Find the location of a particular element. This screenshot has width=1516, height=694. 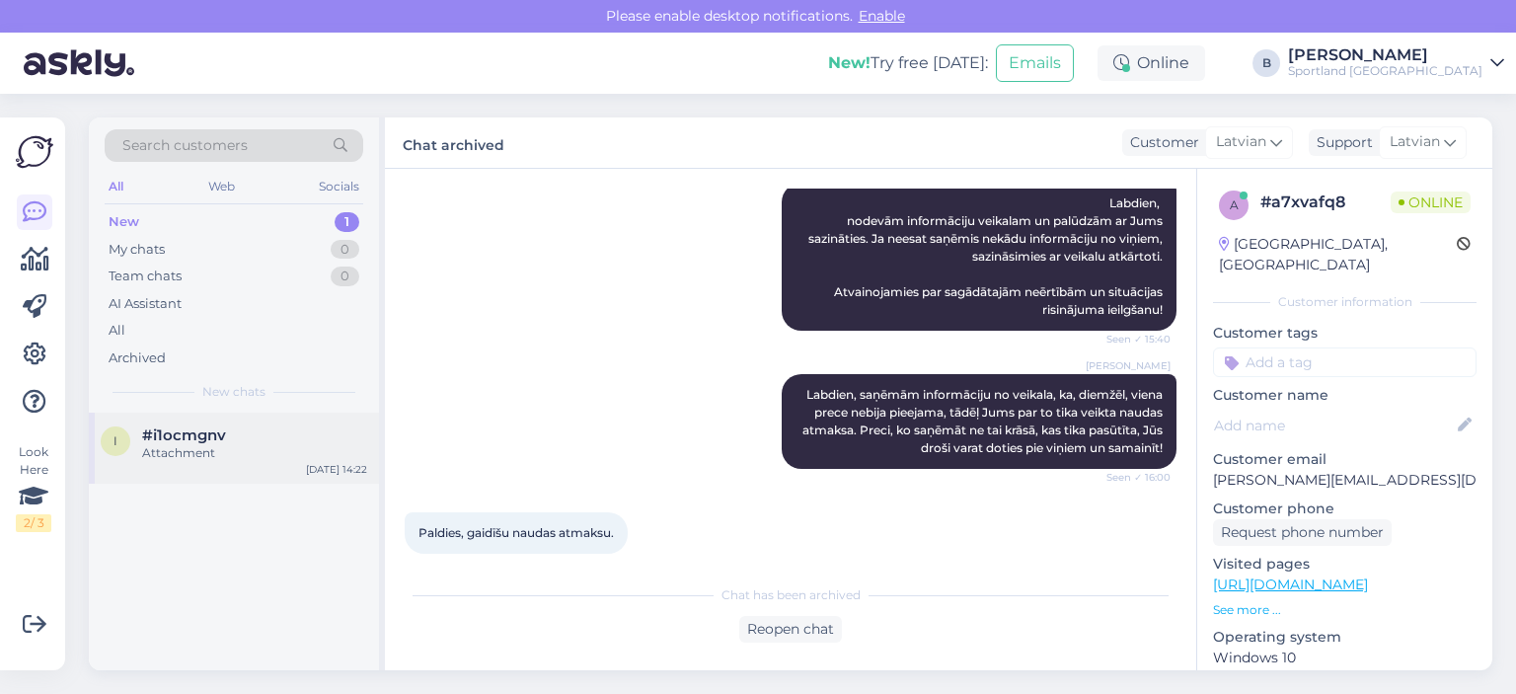

div: New is located at coordinates (123, 222).